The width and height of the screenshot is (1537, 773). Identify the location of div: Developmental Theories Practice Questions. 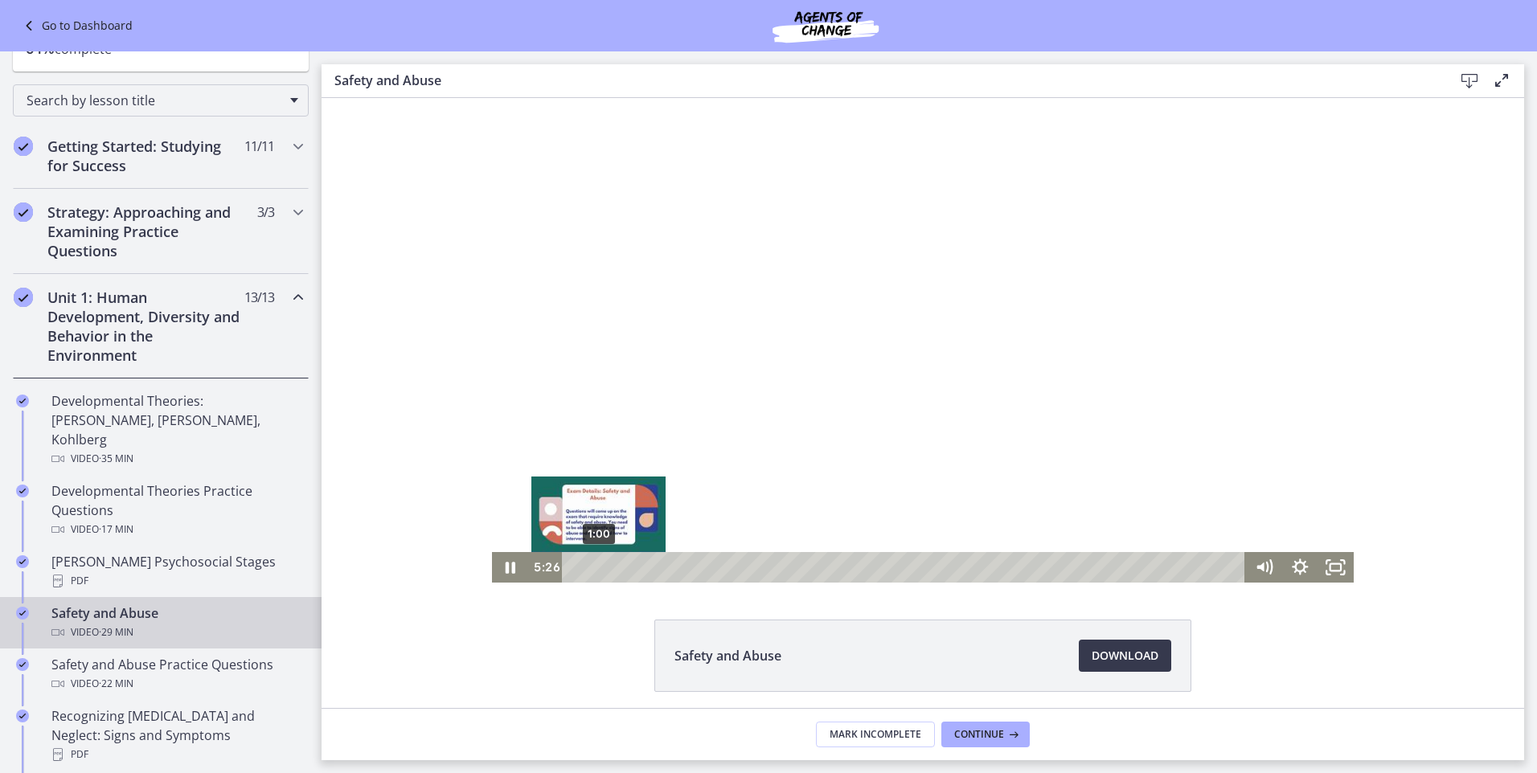
(177, 510).